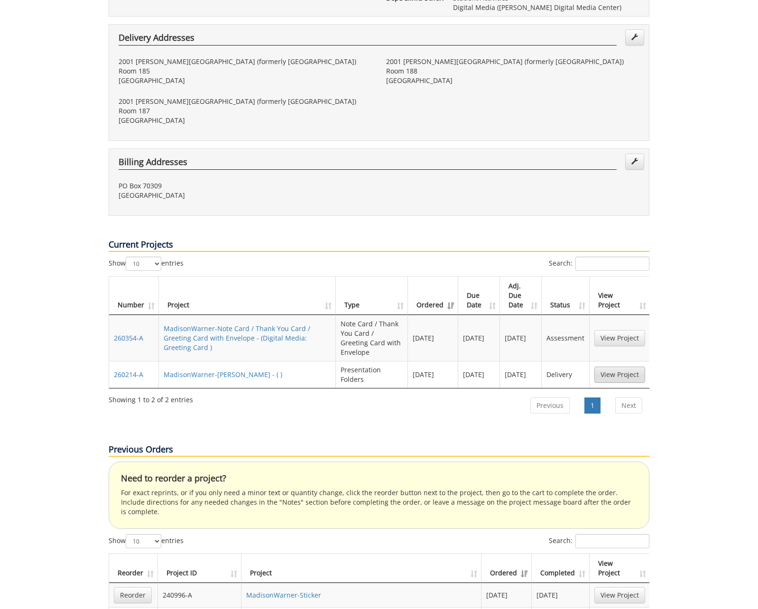  What do you see at coordinates (245, 111) in the screenshot?
I see `p: Room 187` at bounding box center [245, 111].